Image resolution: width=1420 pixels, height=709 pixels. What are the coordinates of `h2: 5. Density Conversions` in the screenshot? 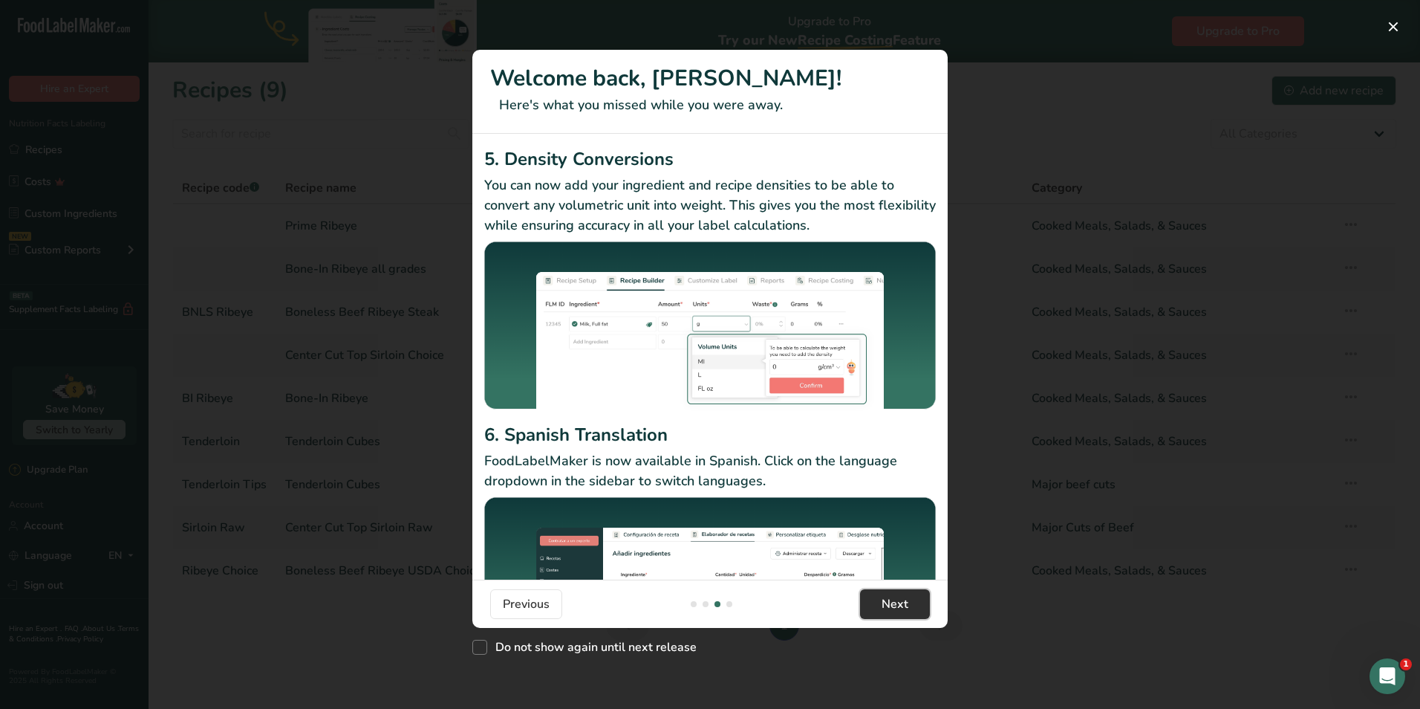 It's located at (710, 159).